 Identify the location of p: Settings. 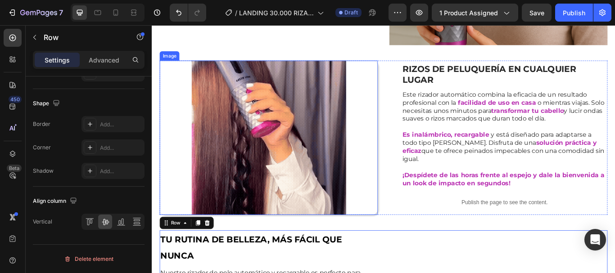
(57, 60).